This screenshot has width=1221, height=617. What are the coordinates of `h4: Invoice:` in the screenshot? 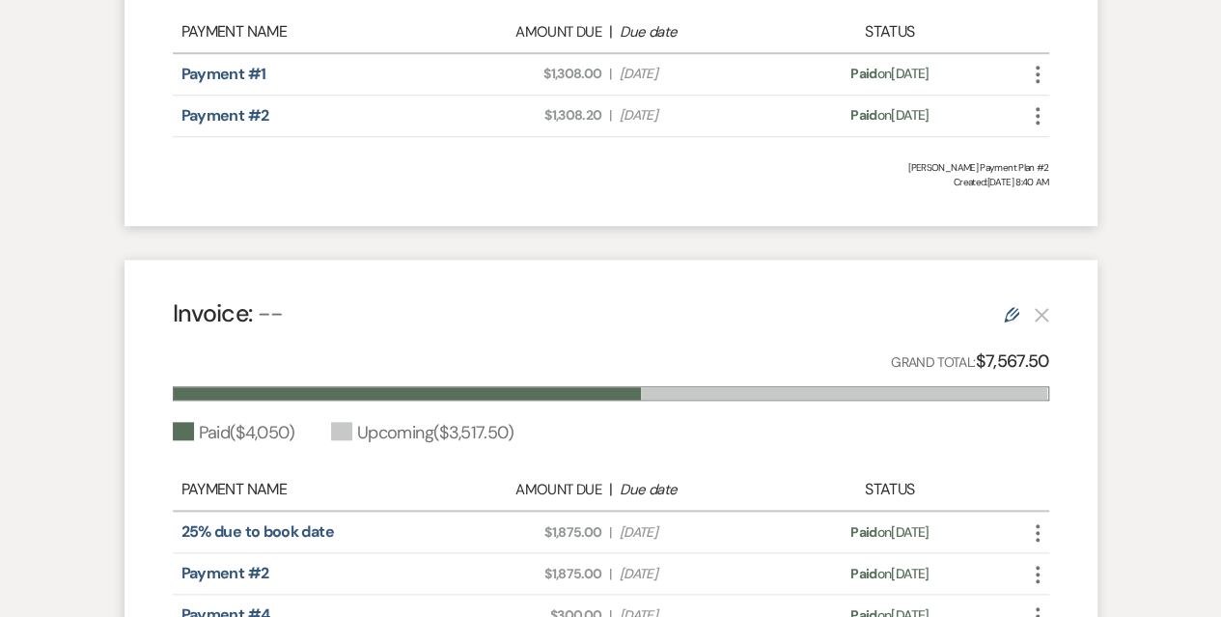 It's located at (228, 313).